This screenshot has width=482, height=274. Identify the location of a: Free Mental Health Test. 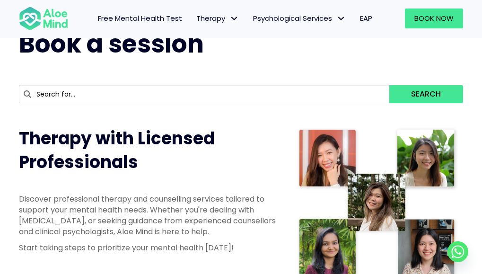
(140, 18).